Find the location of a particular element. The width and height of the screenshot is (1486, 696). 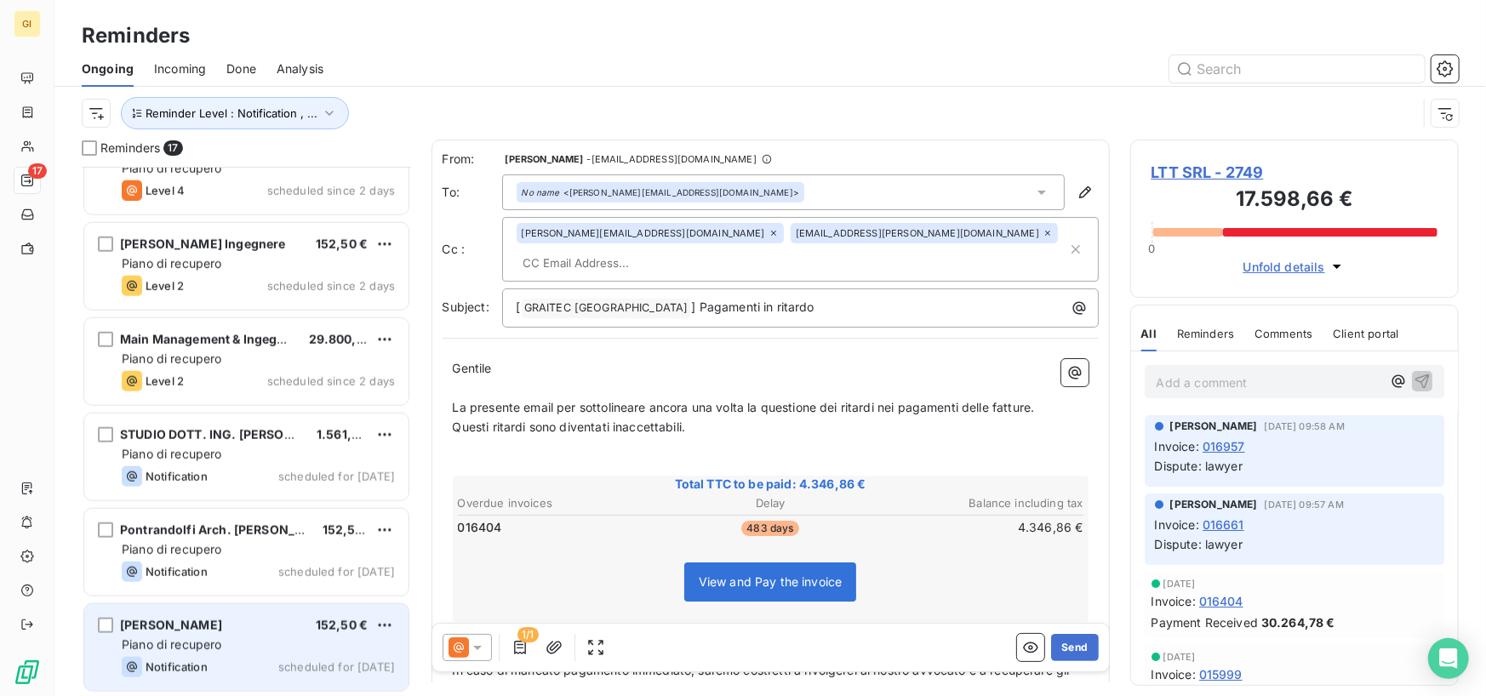

span: 016661 is located at coordinates (1223, 524).